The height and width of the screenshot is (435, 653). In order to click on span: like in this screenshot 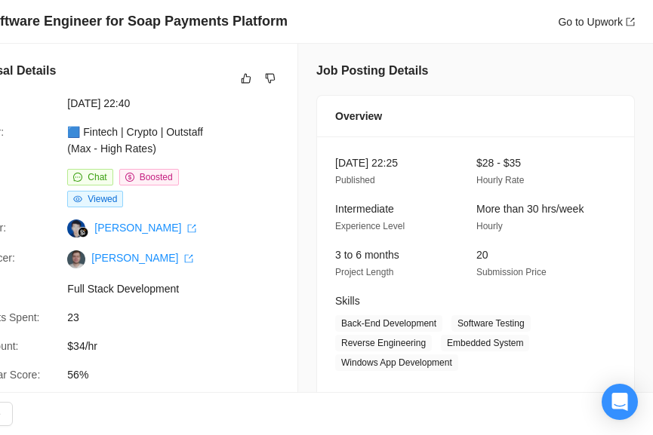, I will do `click(246, 78)`.